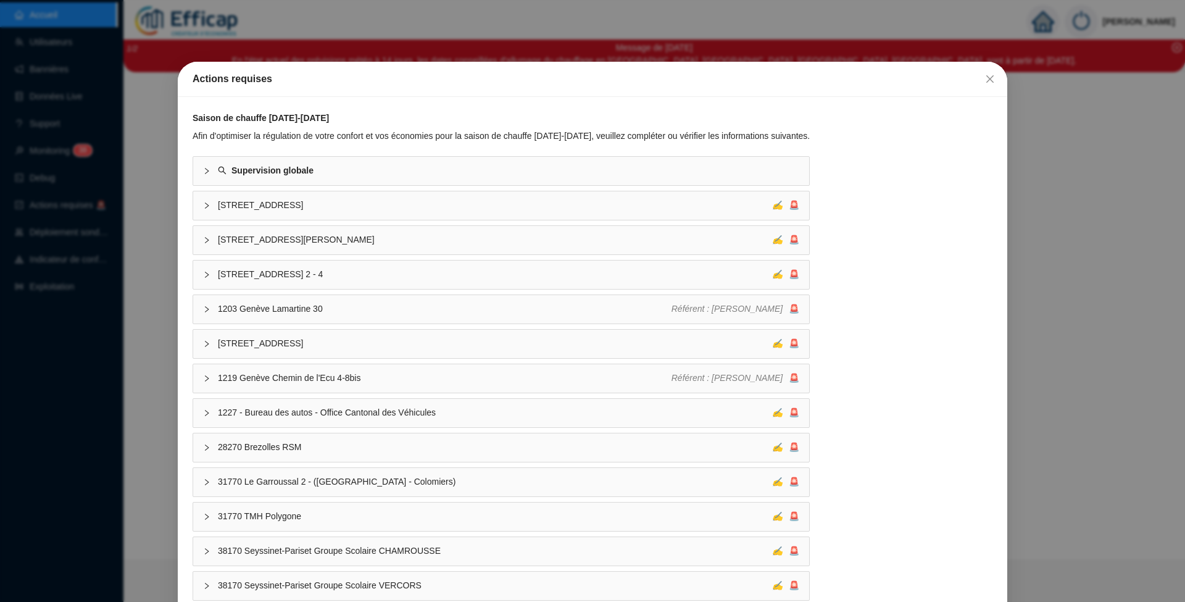  Describe the element at coordinates (501, 413) in the screenshot. I see `div: 1227 - Bureau des autos - Office Cantonal des Véhicules✍🚨` at that location.